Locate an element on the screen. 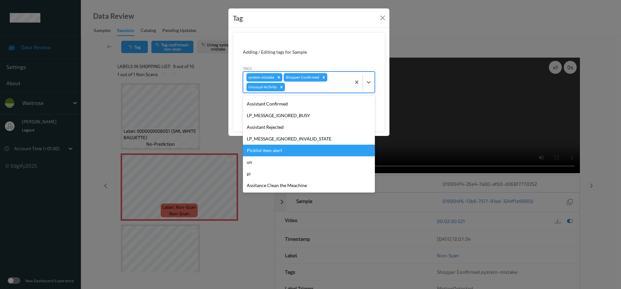 Image resolution: width=621 pixels, height=289 pixels. div: Assistant Confirmed is located at coordinates (309, 104).